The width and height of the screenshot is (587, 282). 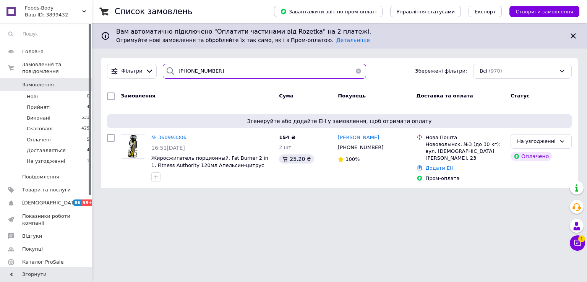 I want to click on span: Всі, so click(x=484, y=71).